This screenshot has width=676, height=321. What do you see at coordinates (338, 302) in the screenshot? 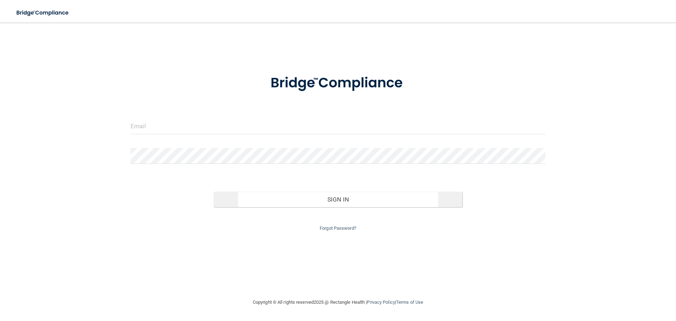
I see `div: Copyright © All rights reserved 2025 @ Rectangle Health | |` at bounding box center [338, 302].